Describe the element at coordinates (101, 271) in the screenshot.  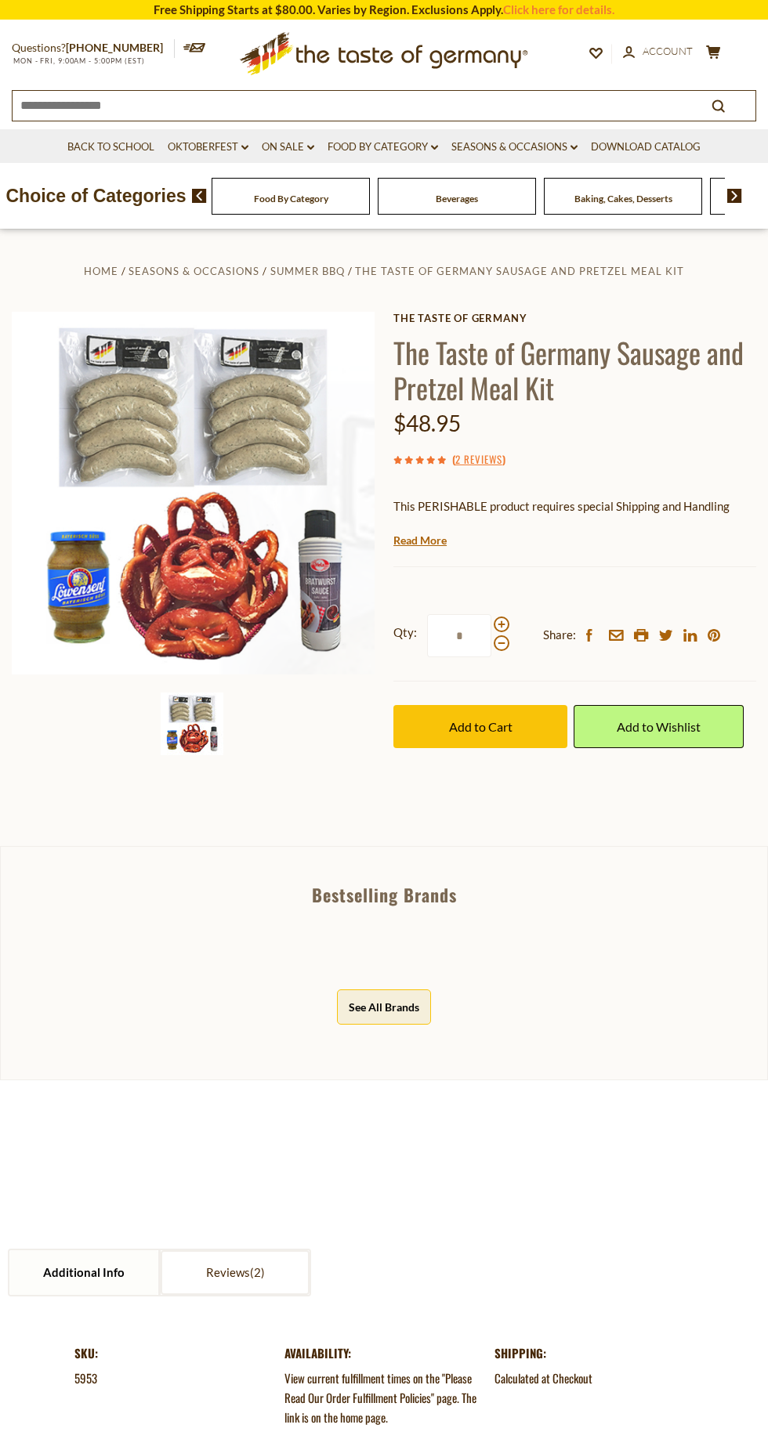
I see `span: Home` at that location.